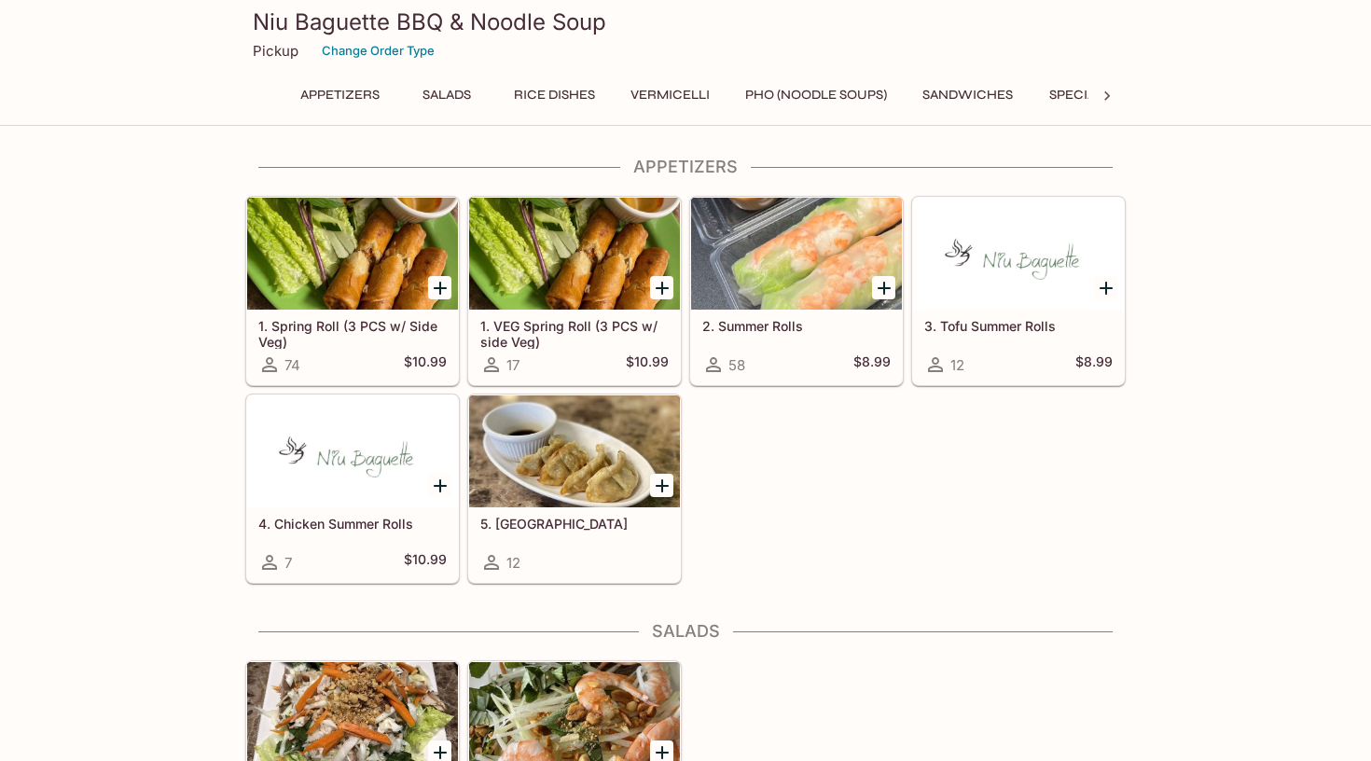 This screenshot has width=1371, height=761. What do you see at coordinates (967, 95) in the screenshot?
I see `button: Sandwiches` at bounding box center [967, 95].